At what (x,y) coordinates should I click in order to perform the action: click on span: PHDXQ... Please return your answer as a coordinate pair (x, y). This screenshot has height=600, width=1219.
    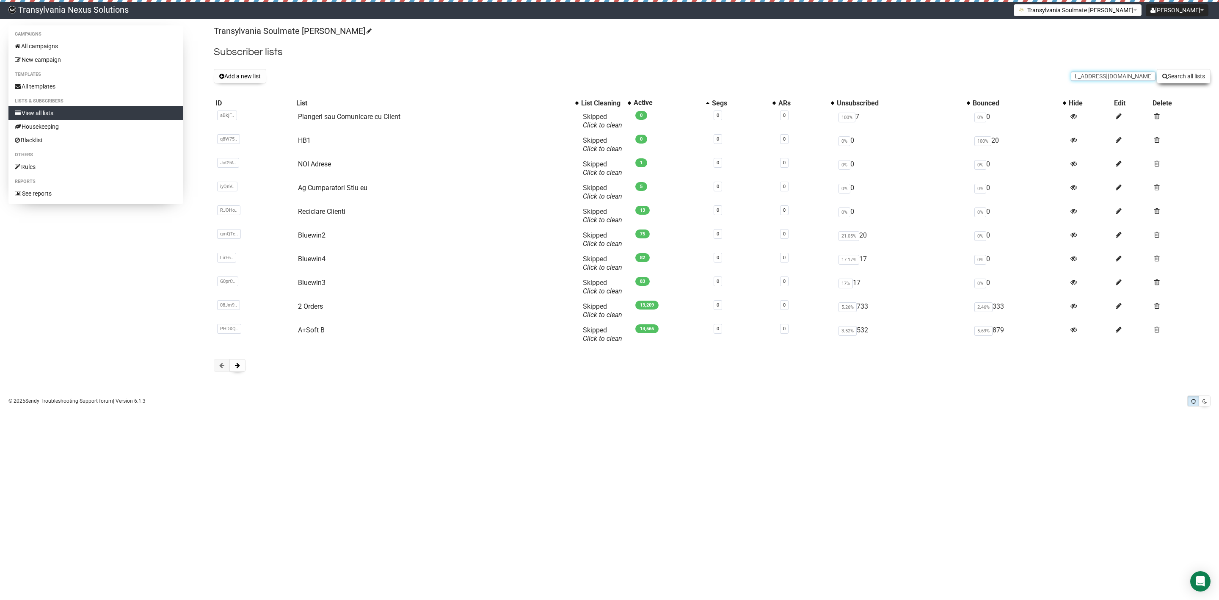
    Looking at the image, I should click on (229, 328).